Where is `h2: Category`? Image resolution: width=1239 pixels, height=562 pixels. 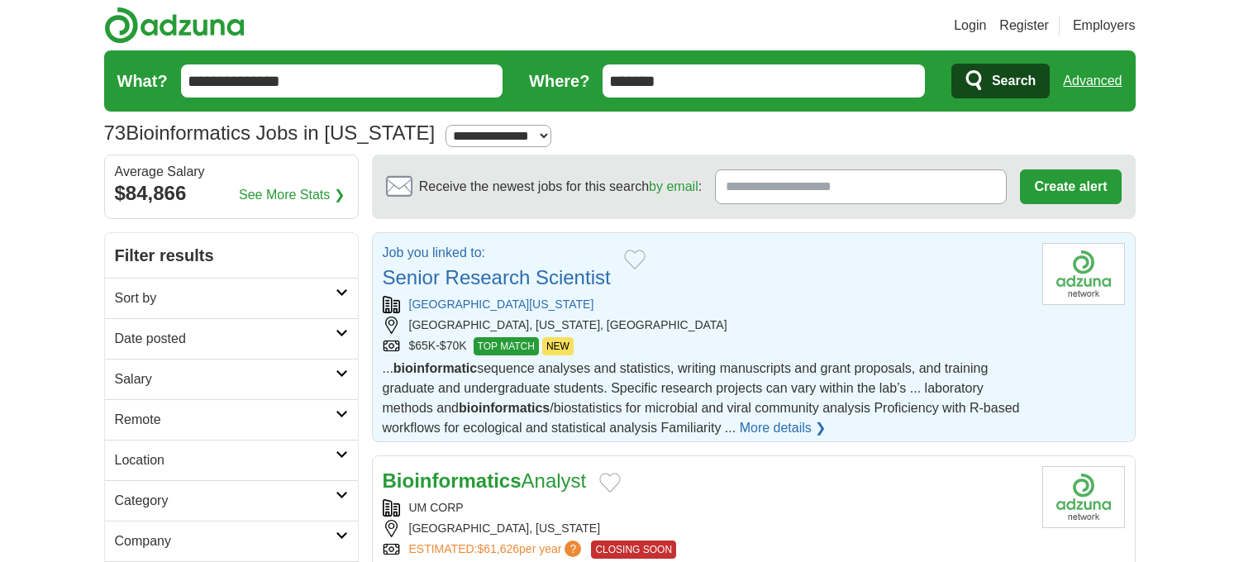
h2: Category is located at coordinates (225, 501).